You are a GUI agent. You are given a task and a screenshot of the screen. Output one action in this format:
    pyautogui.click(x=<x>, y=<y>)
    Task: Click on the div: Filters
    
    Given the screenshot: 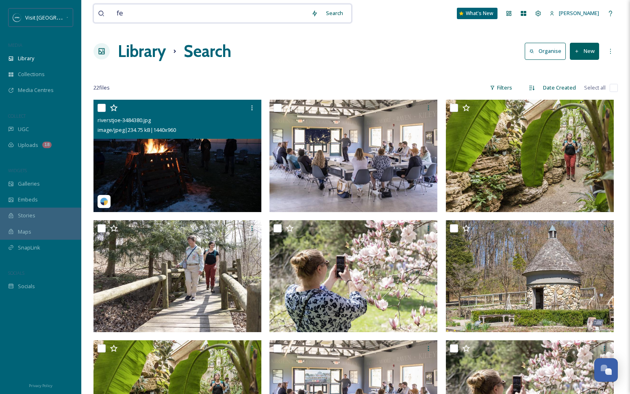 What is the action you would take?
    pyautogui.click(x=501, y=87)
    